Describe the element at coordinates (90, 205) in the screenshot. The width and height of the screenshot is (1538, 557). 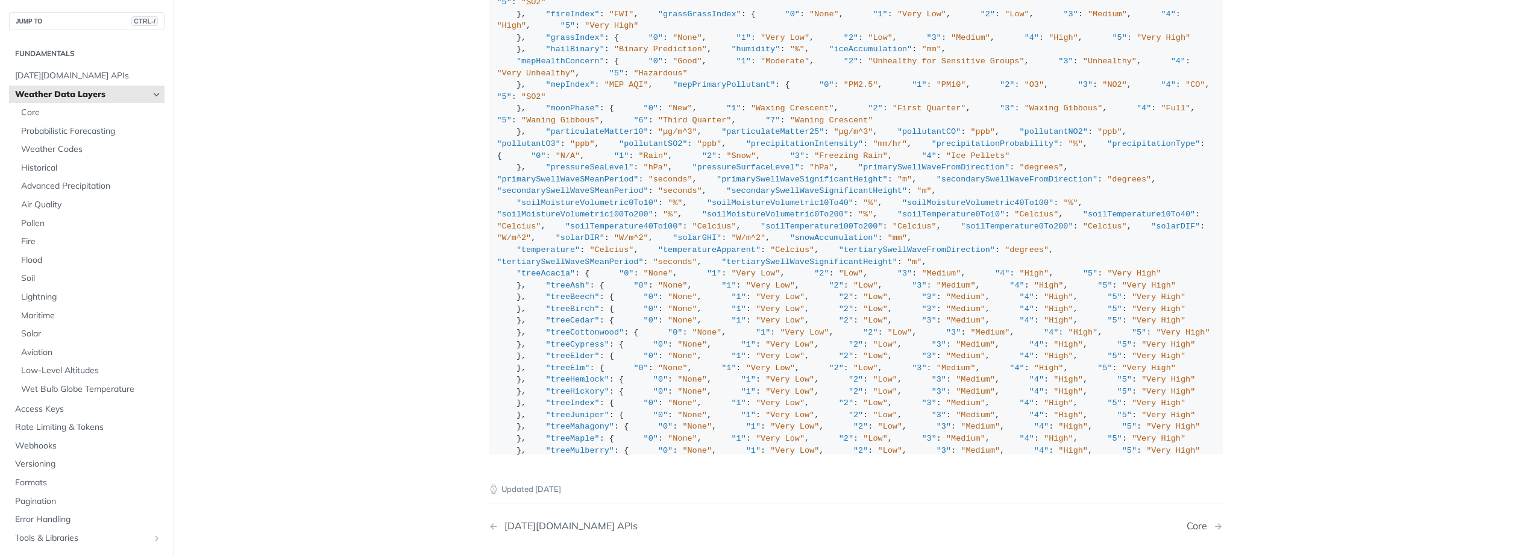
I see `a: Air Quality` at that location.